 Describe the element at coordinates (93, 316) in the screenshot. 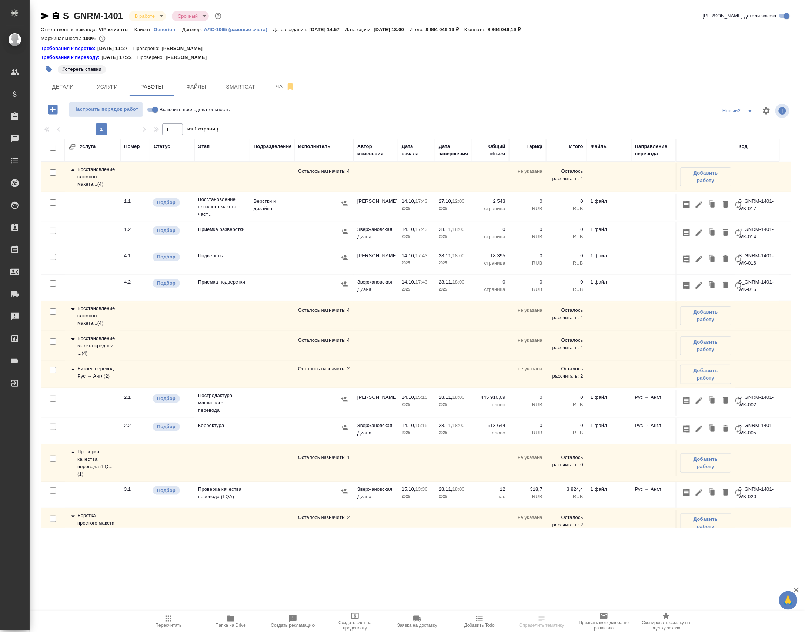

I see `div: Восстановление сложного макета с частичным соответствием оформлению оригинала` at that location.